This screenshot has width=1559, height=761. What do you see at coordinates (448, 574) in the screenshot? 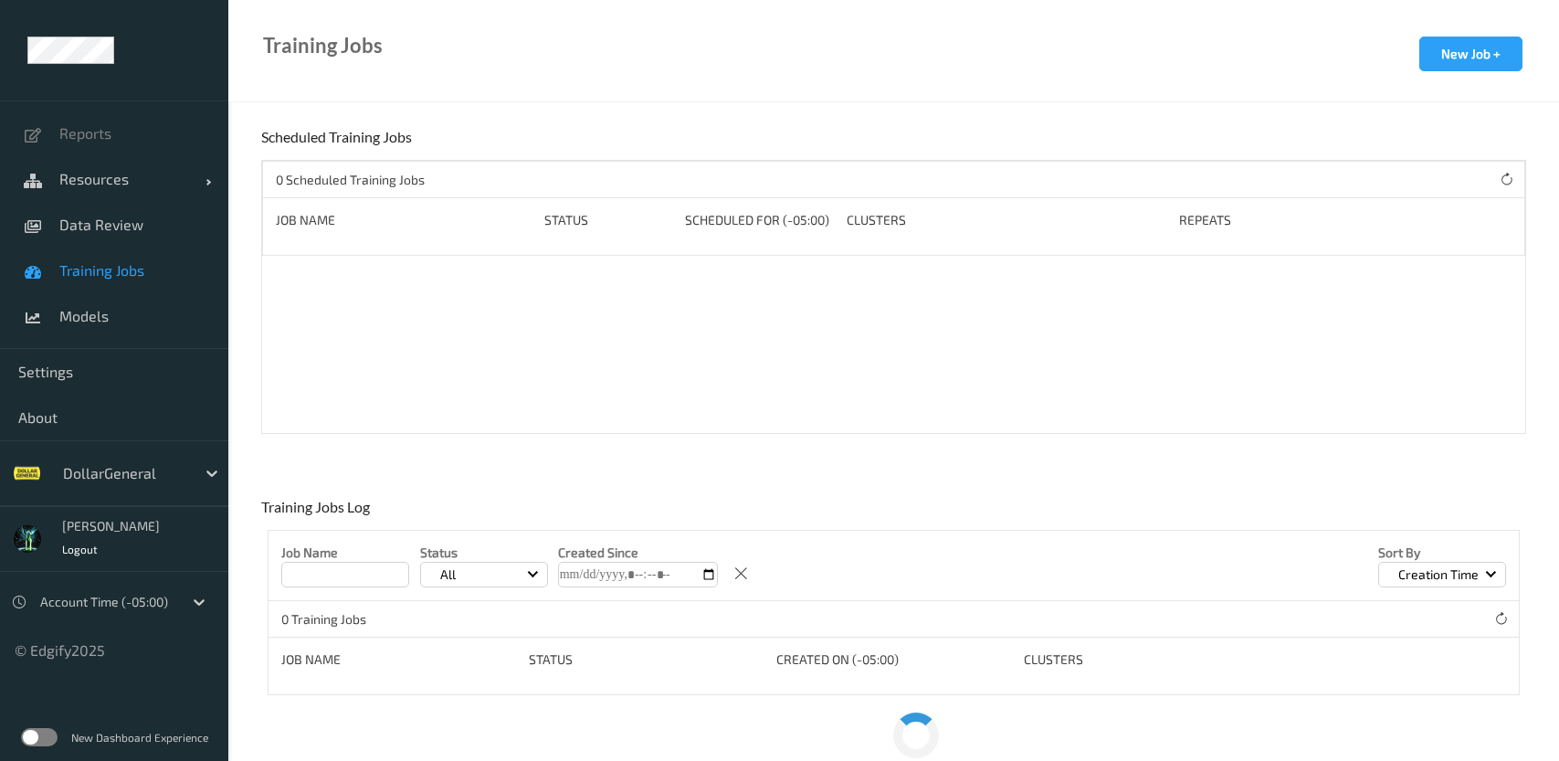
I see `p: All` at bounding box center [448, 574].